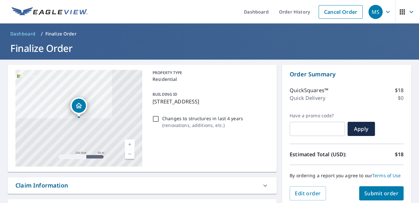 The width and height of the screenshot is (419, 203). I want to click on button: Edit order, so click(308, 193).